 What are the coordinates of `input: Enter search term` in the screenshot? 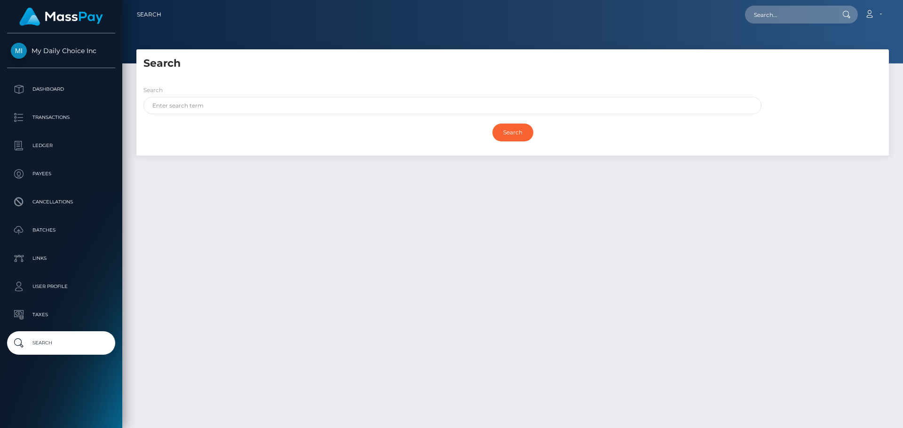 It's located at (452, 105).